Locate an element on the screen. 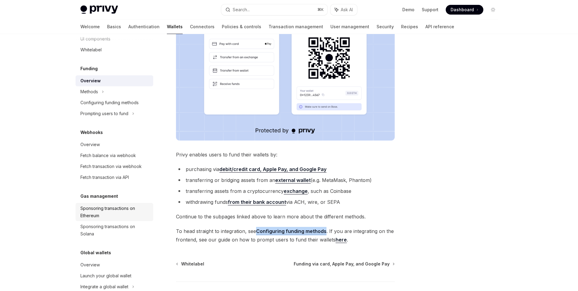 This screenshot has width=578, height=291. a: Welcome is located at coordinates (90, 27).